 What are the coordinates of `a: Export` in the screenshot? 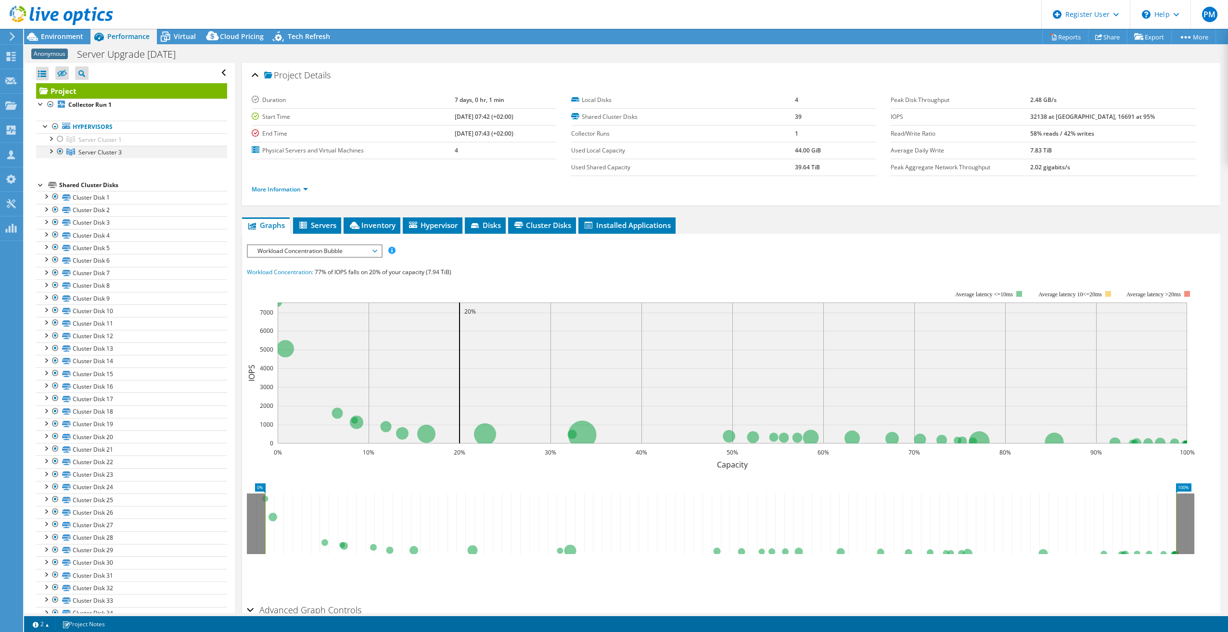 It's located at (1149, 37).